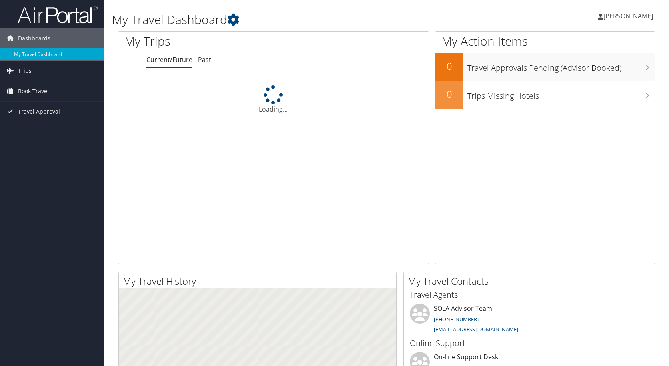  I want to click on h1: My Action Items, so click(545, 41).